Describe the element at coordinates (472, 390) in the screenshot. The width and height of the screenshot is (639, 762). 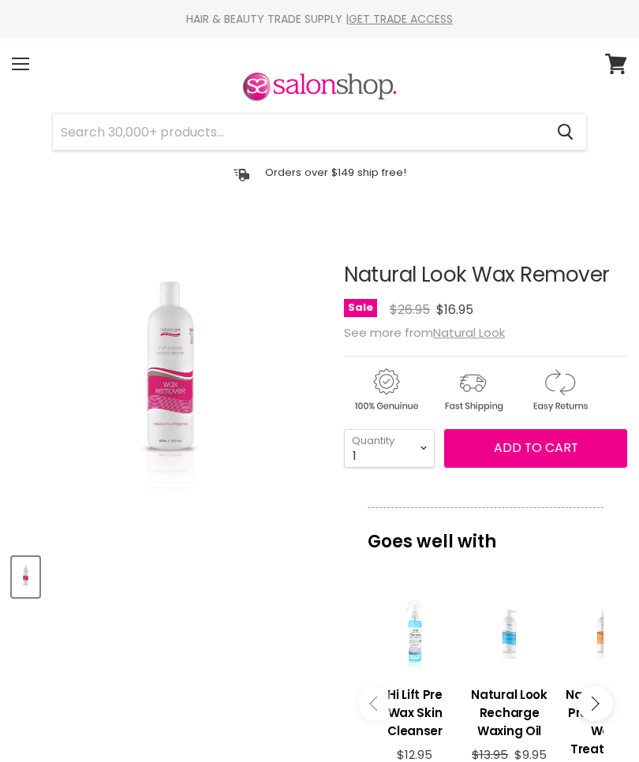
I see `img: shipping.gif` at that location.